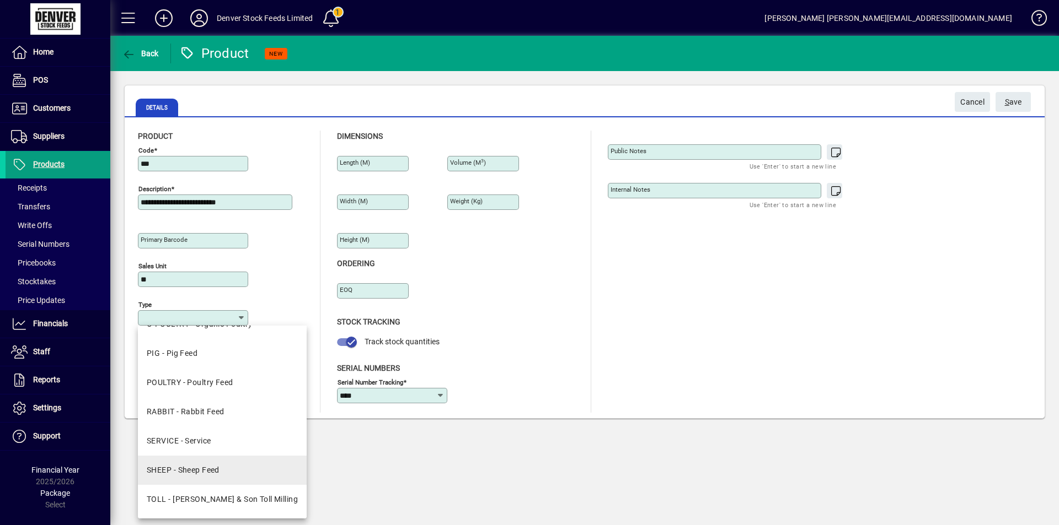  What do you see at coordinates (47, 408) in the screenshot?
I see `span: Settings` at bounding box center [47, 408].